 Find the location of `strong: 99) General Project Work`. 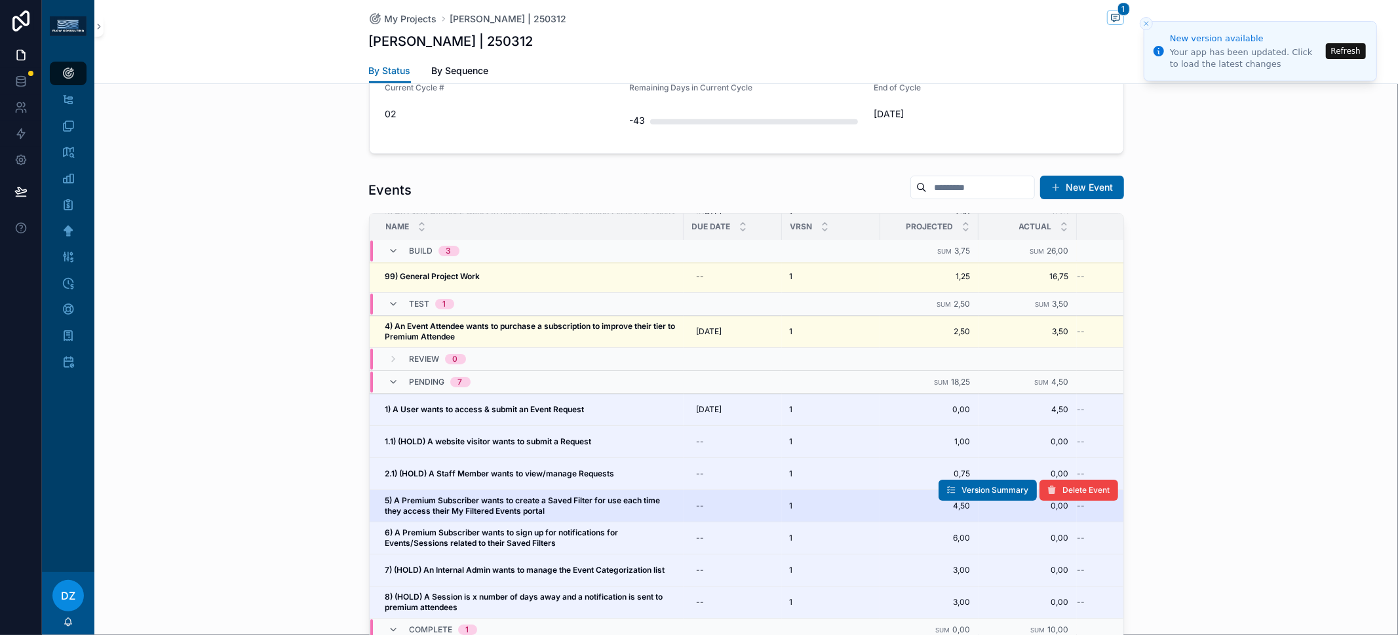

strong: 99) General Project Work is located at coordinates (433, 276).